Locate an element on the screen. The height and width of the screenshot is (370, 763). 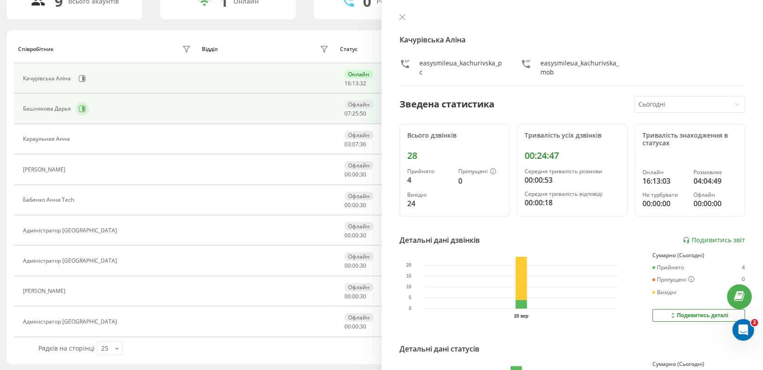
div: Тривалість усіх дзвінків is located at coordinates (572, 135).